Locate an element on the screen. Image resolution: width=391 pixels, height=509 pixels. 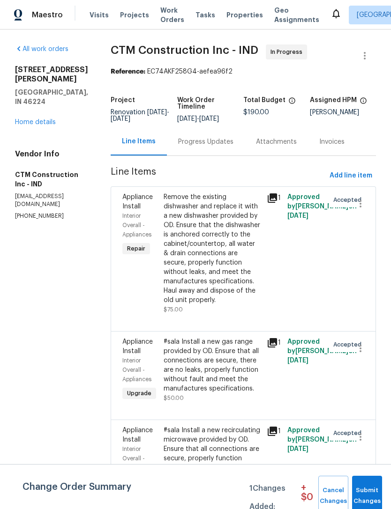
span: $75.00 is located at coordinates (173, 310).